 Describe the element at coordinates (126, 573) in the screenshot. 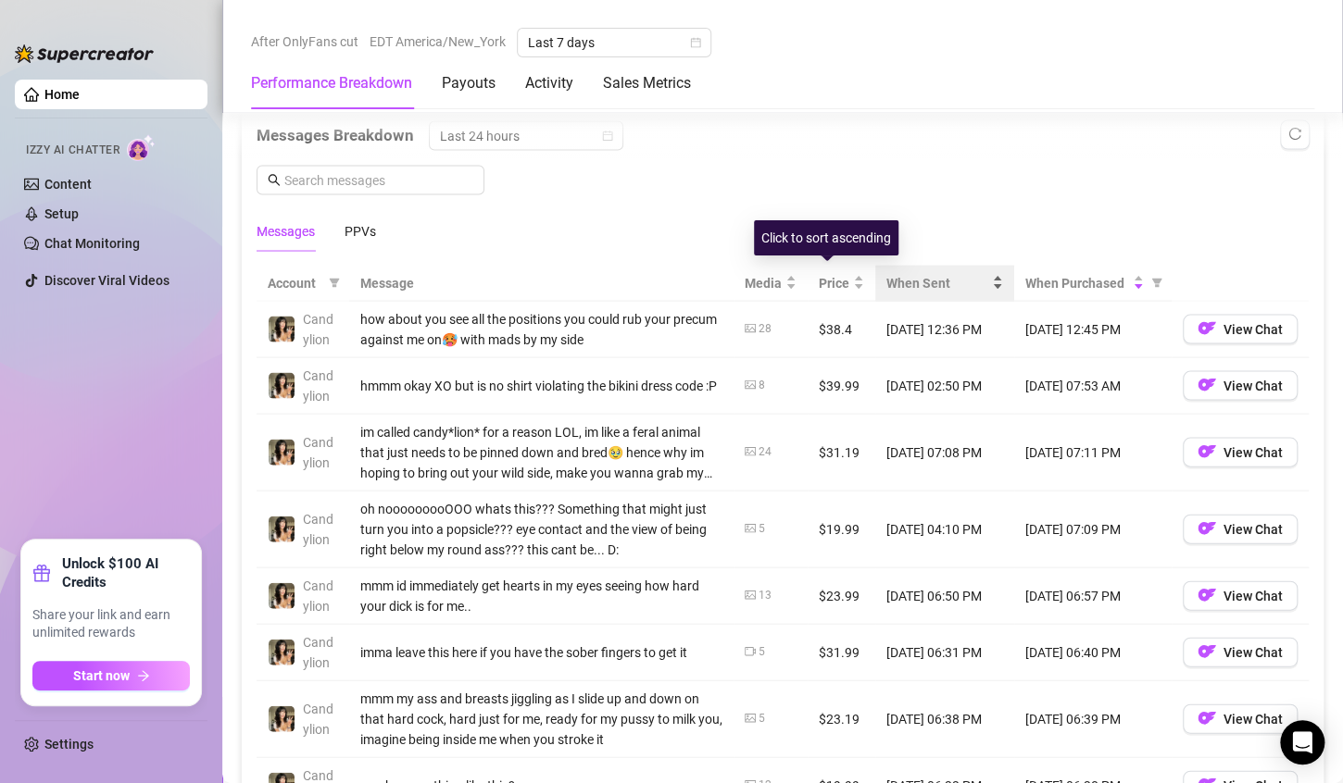

I see `strong: Unlock $100 AI Credits` at that location.